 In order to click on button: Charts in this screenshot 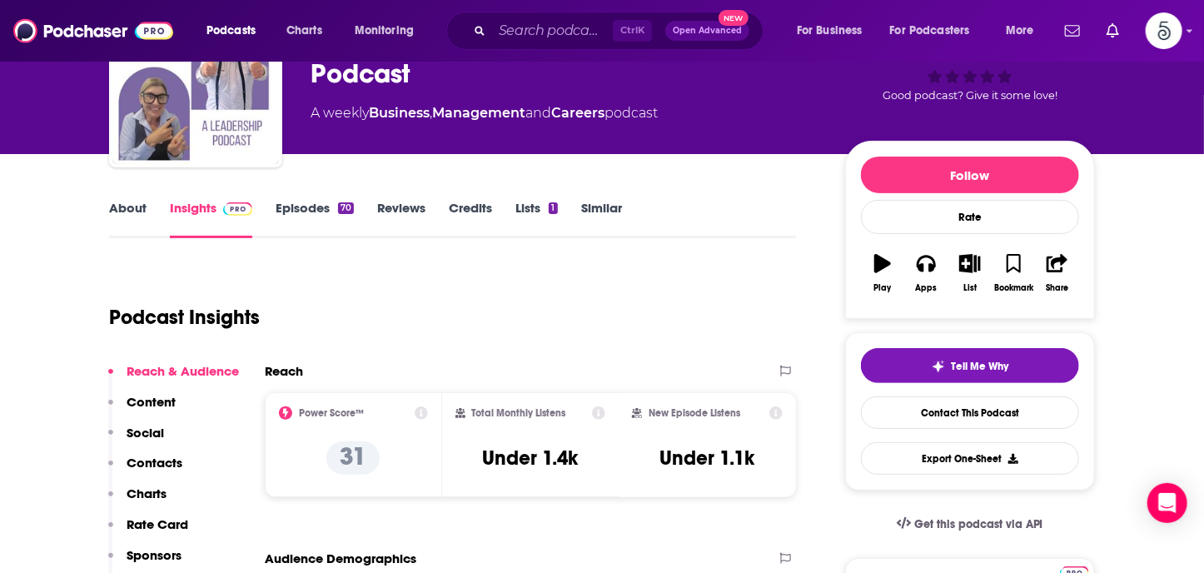, I will do `click(137, 500)`.